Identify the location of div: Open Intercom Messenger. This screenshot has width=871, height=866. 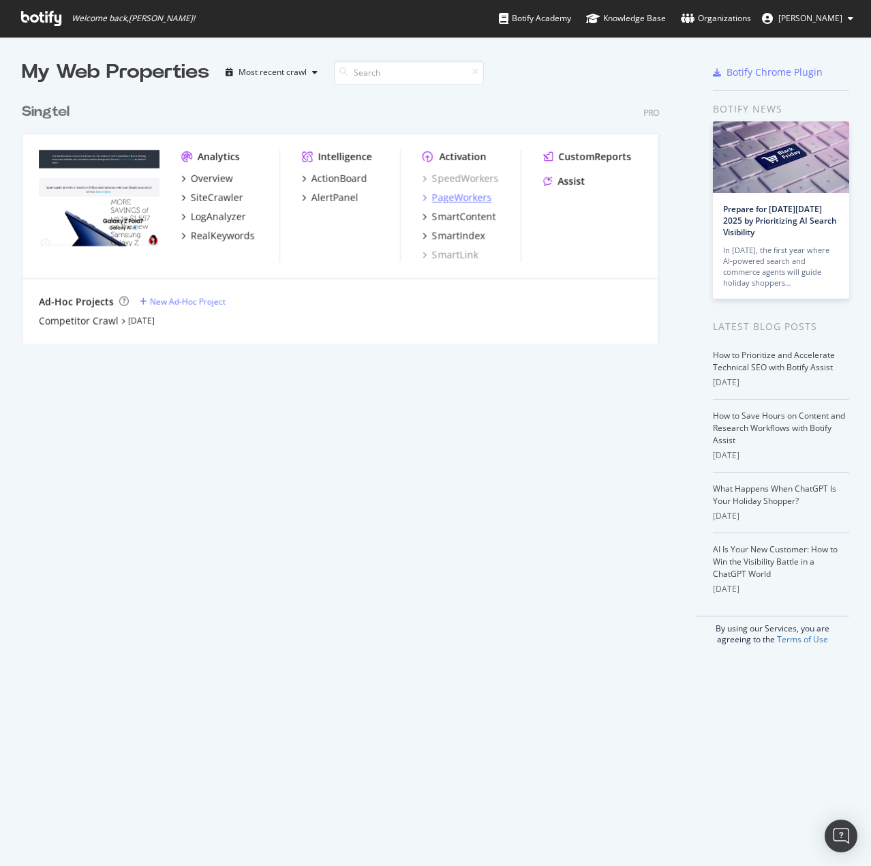
(841, 836).